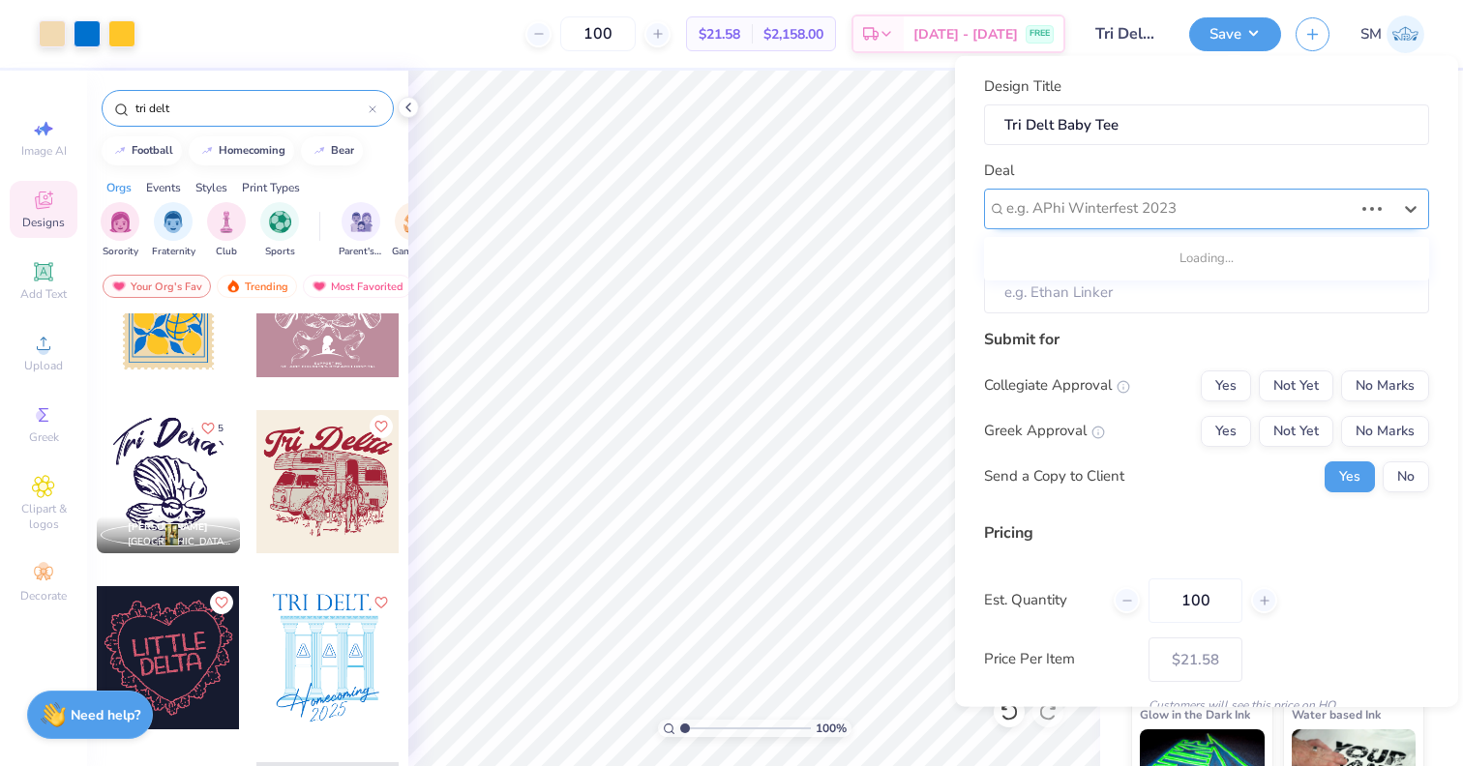 The image size is (1463, 766). What do you see at coordinates (1127, 34) in the screenshot?
I see `input: Untitled Design` at bounding box center [1127, 34].